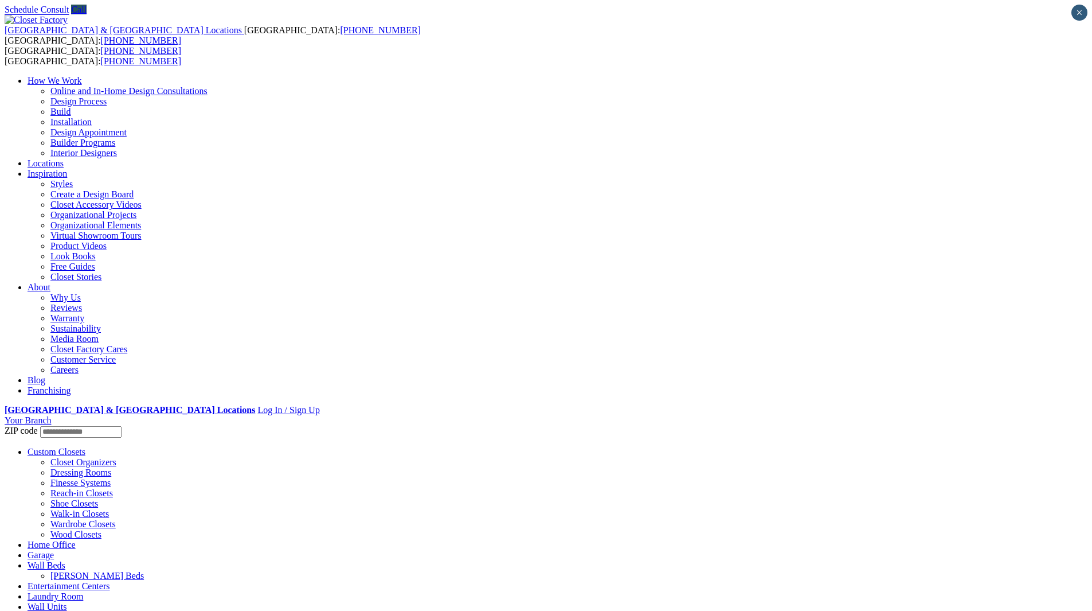  What do you see at coordinates (61, 183) in the screenshot?
I see `a: Styles` at bounding box center [61, 183].